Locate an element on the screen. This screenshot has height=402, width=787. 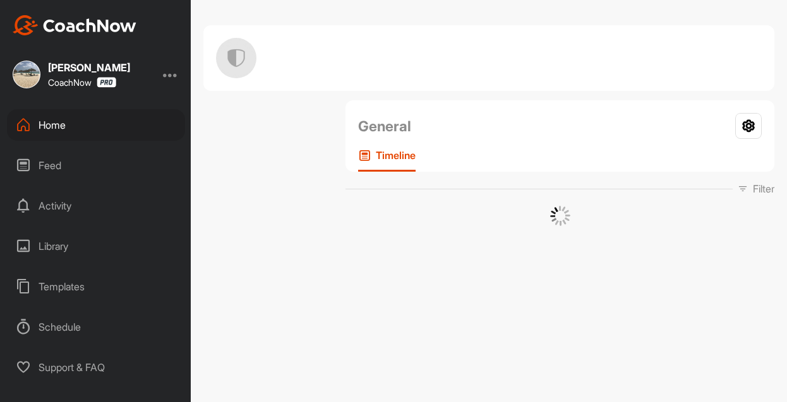
div: Feed is located at coordinates (96, 165).